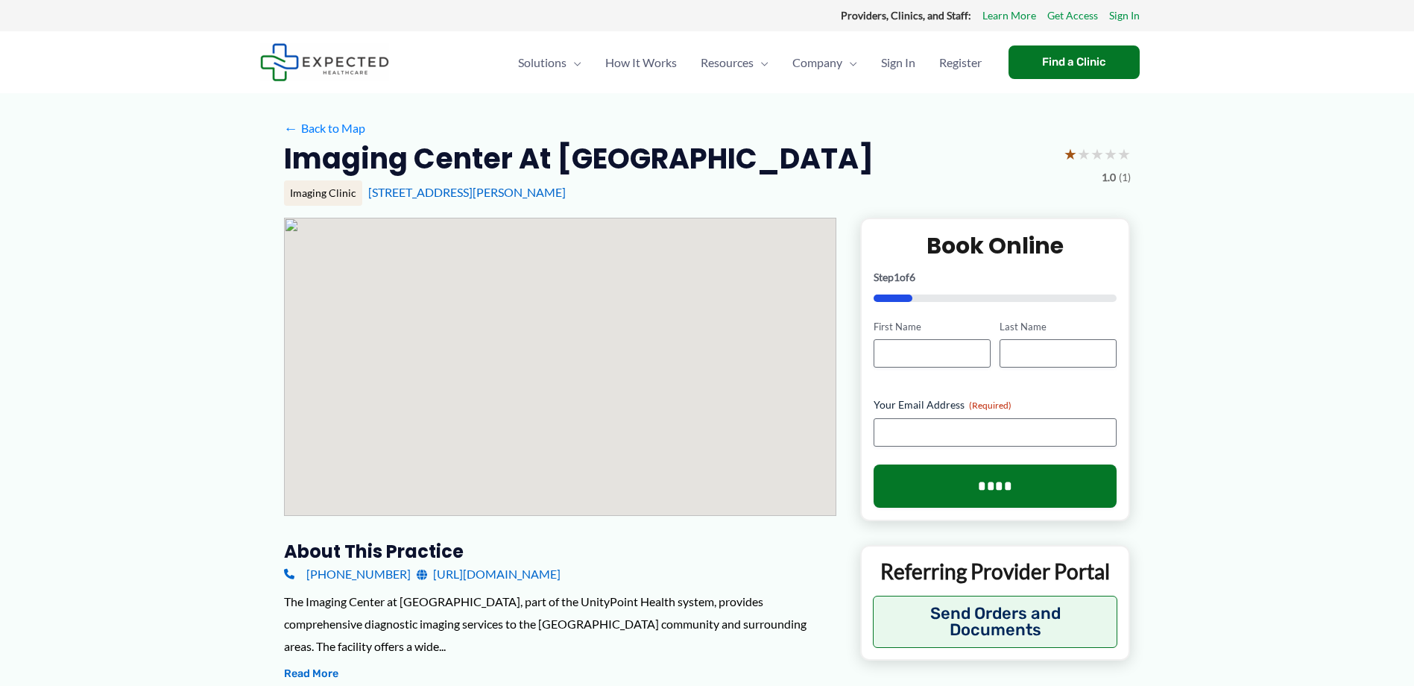 This screenshot has height=686, width=1414. What do you see at coordinates (311, 674) in the screenshot?
I see `button: Read More` at bounding box center [311, 674].